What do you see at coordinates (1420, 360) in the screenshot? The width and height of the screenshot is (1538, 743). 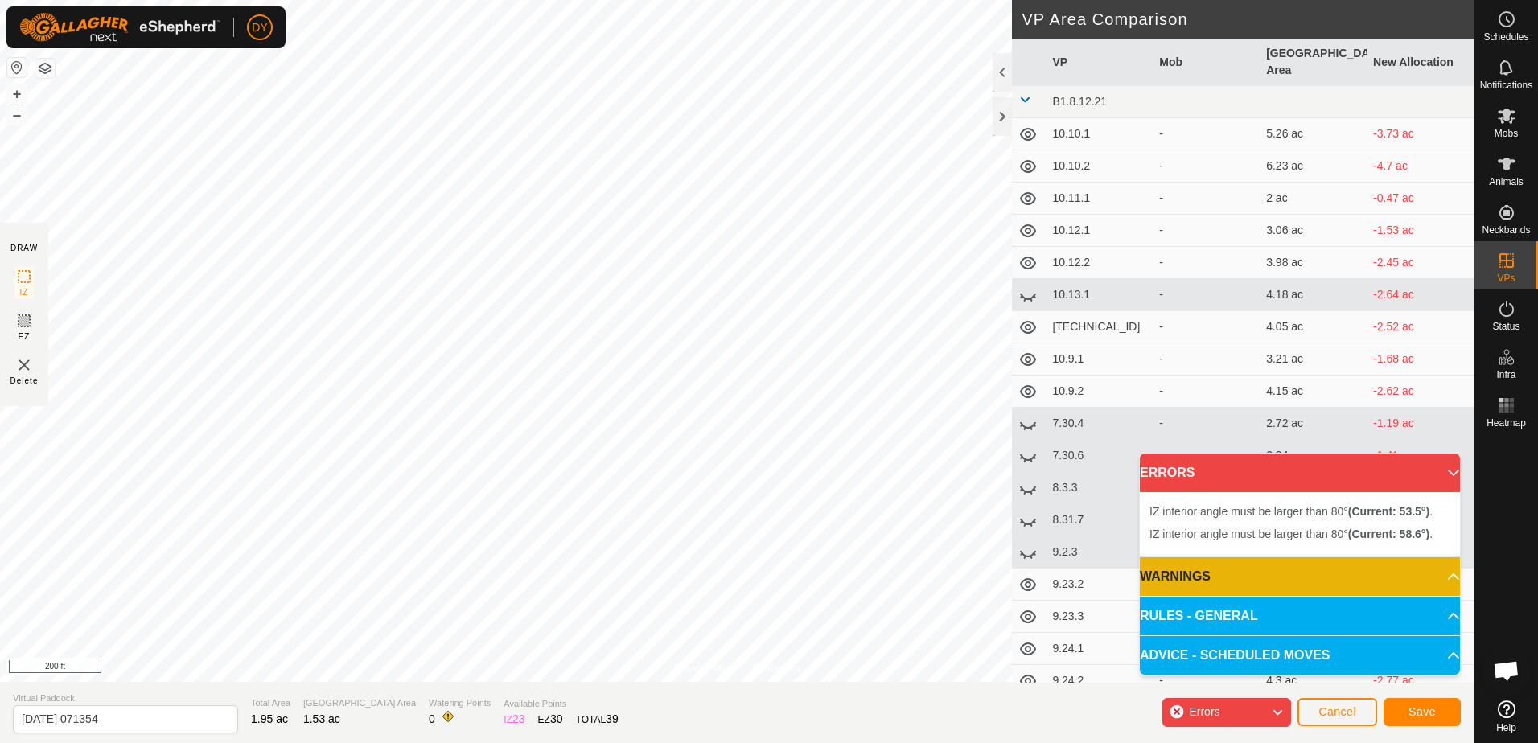 I see `td: -1.68 ac` at bounding box center [1420, 360].